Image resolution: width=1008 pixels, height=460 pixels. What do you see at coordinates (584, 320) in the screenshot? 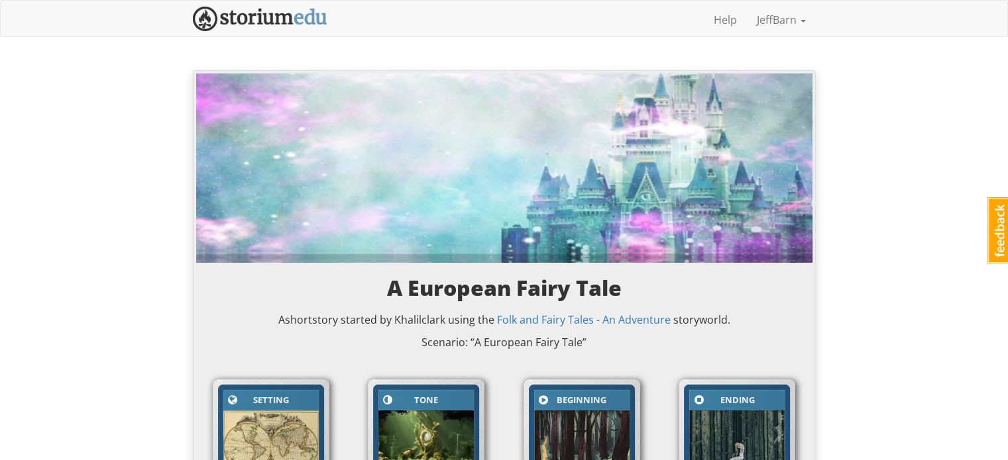
I see `a: Folk and Fairy Tales - An Adventure` at bounding box center [584, 320].